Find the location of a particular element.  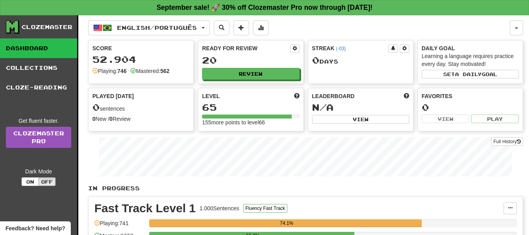

span: Leaderboard is located at coordinates (333, 96).